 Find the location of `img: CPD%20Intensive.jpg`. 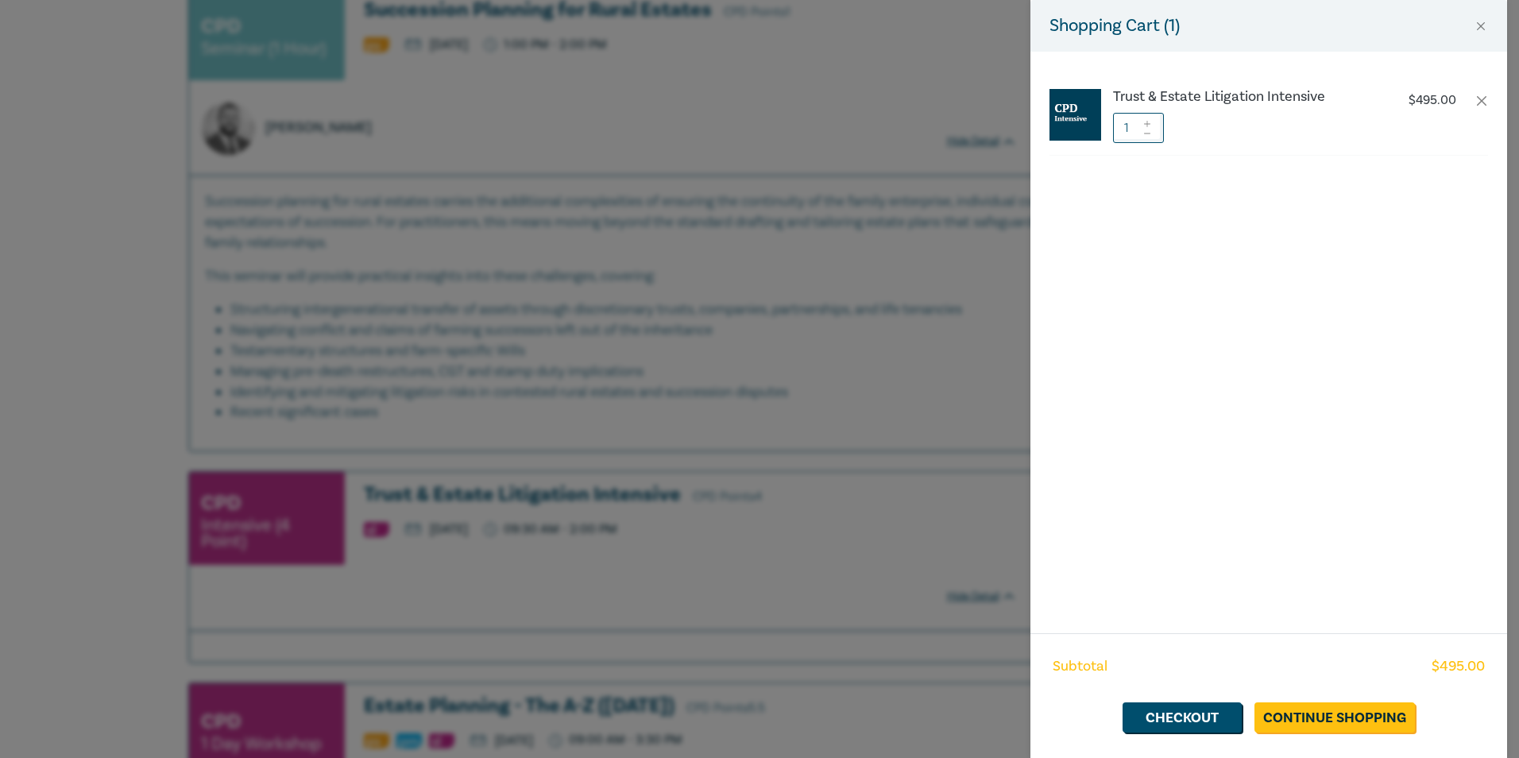

img: CPD%20Intensive.jpg is located at coordinates (1075, 114).